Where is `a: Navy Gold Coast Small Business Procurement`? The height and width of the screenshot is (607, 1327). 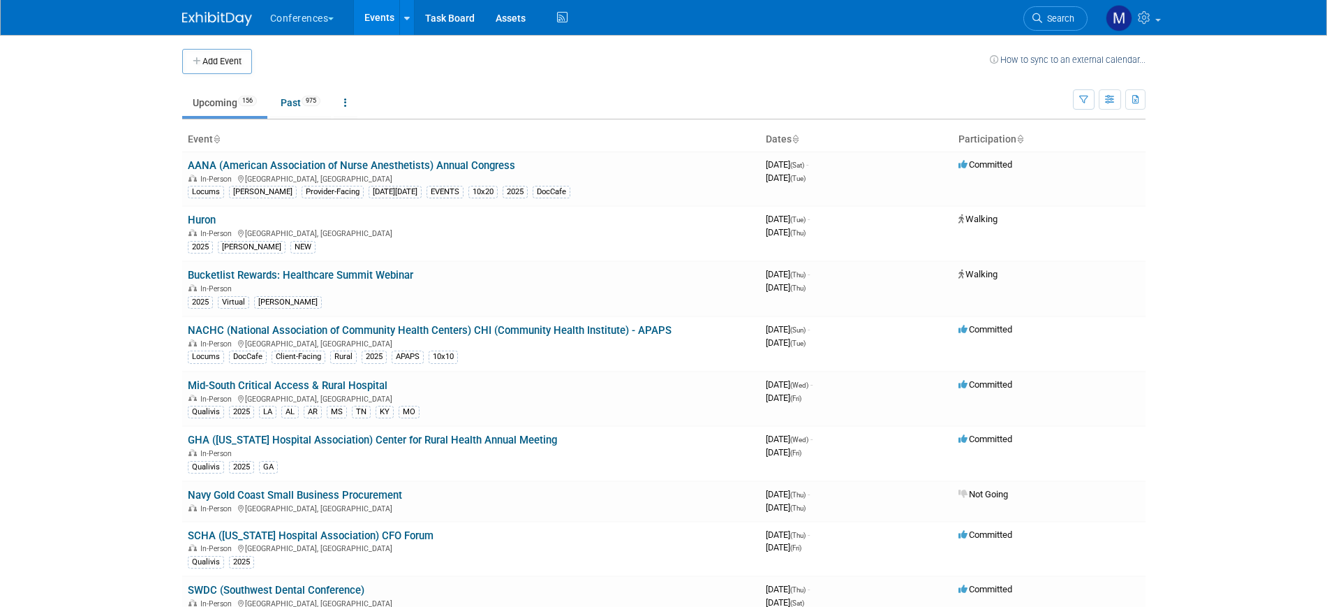 a: Navy Gold Coast Small Business Procurement is located at coordinates (295, 495).